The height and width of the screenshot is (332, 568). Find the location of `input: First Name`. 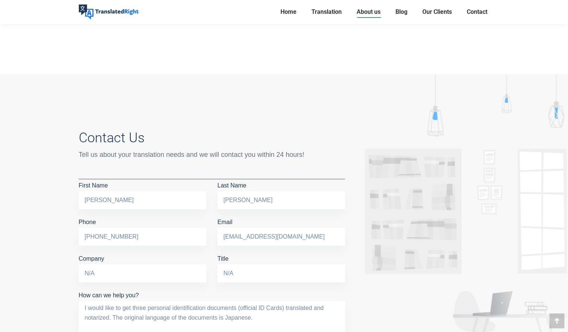

input: First Name is located at coordinates (143, 200).